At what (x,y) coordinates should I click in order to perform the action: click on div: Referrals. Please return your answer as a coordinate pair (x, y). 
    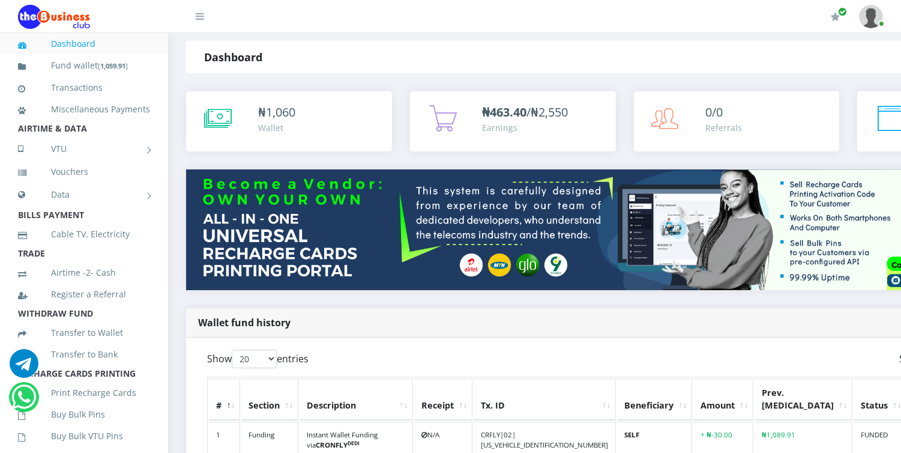
    Looking at the image, I should click on (724, 127).